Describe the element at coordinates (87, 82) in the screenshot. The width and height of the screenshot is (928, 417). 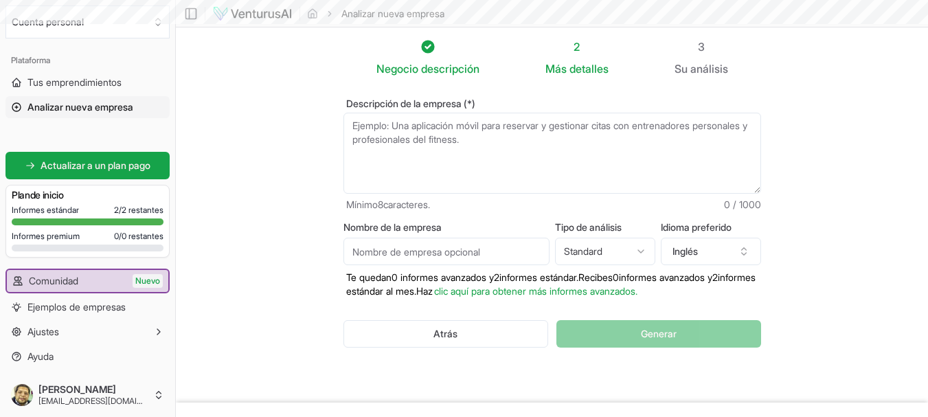
I see `a: Tus emprendimientos` at that location.